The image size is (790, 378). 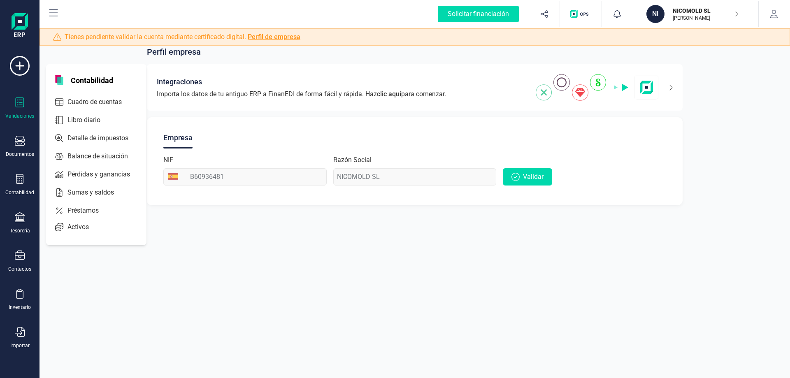 I want to click on span: Balance de situación, so click(x=103, y=156).